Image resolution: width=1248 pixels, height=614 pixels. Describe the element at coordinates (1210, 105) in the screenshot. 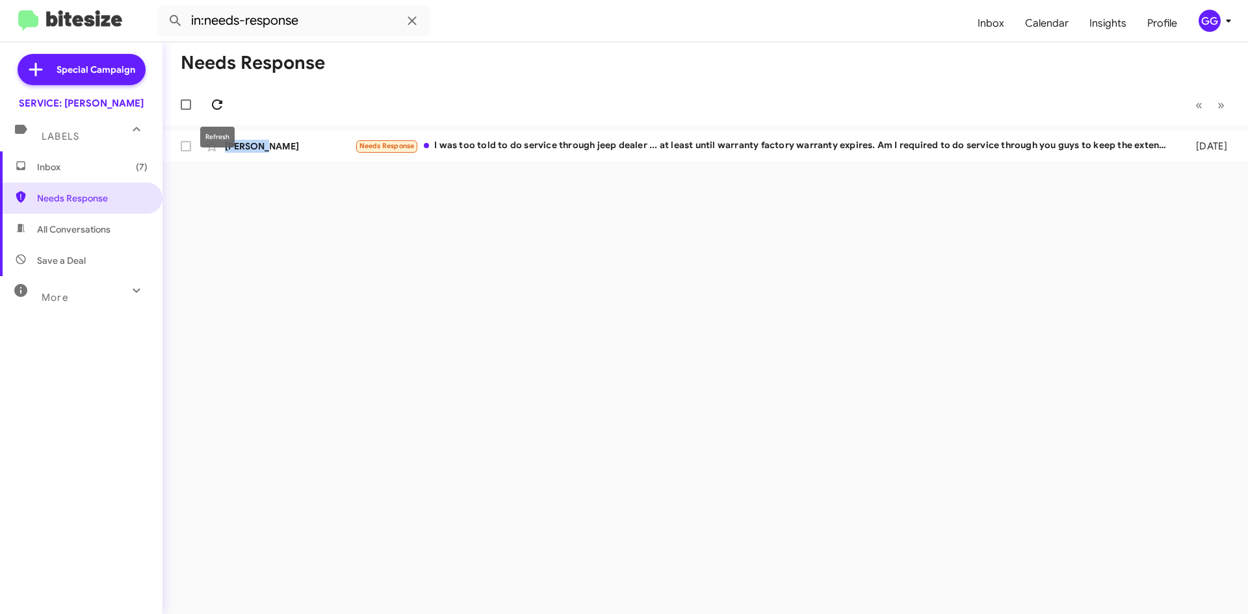

I see `nav: Page navigation example` at that location.